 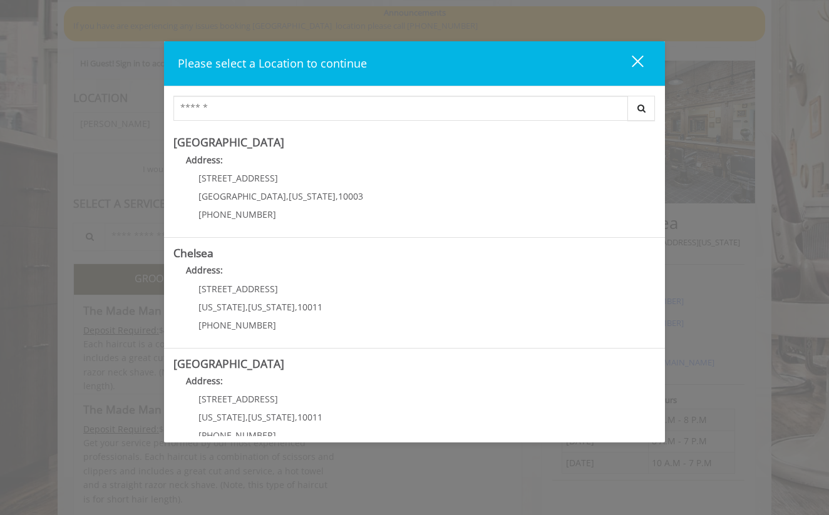 What do you see at coordinates (630, 63) in the screenshot?
I see `button: close dialog` at bounding box center [630, 63].